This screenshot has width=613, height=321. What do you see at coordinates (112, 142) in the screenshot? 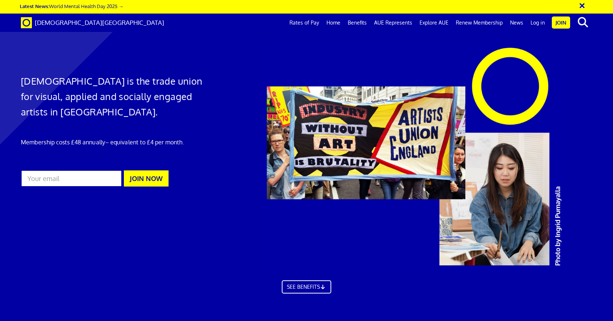
I see `p: Membership costs £48 annually – equivalent to £4 per month.` at bounding box center [112, 142].